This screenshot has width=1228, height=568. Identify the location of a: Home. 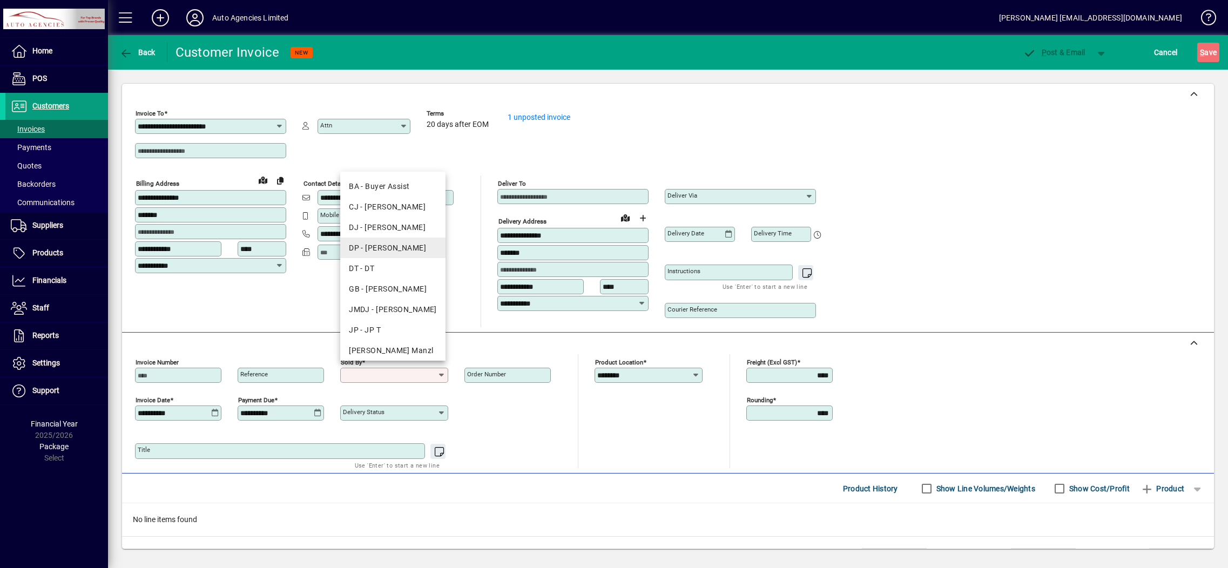
(57, 51).